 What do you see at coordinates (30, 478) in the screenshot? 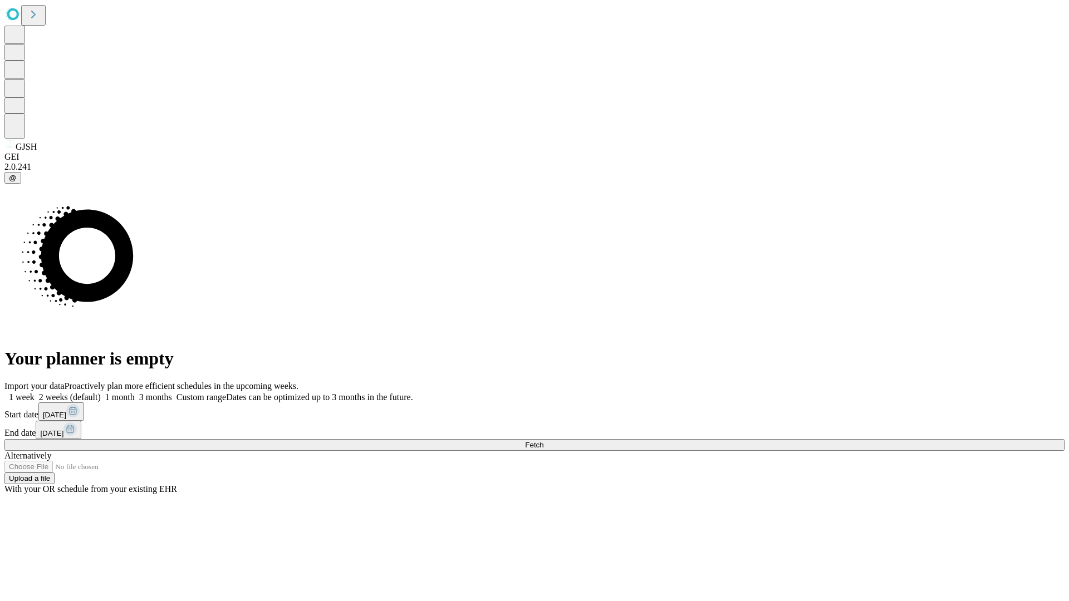
I see `button: Upload a file` at bounding box center [30, 478].